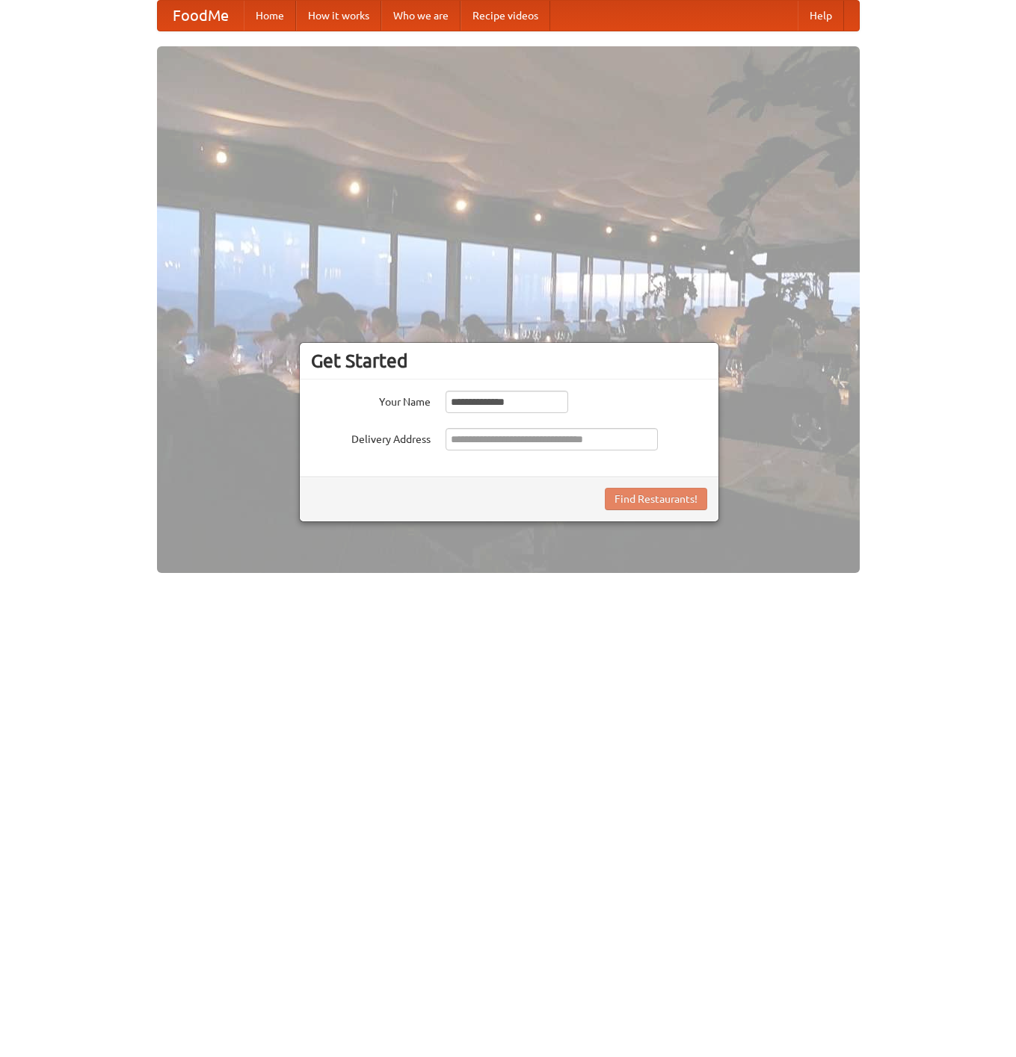 The image size is (1016, 1057). Describe the element at coordinates (421, 16) in the screenshot. I see `a: Who we are` at that location.